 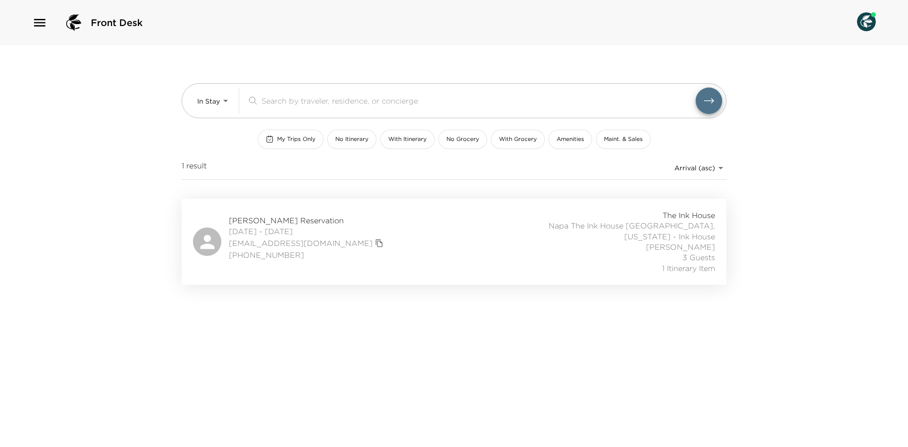 I want to click on button: No Grocery, so click(x=463, y=139).